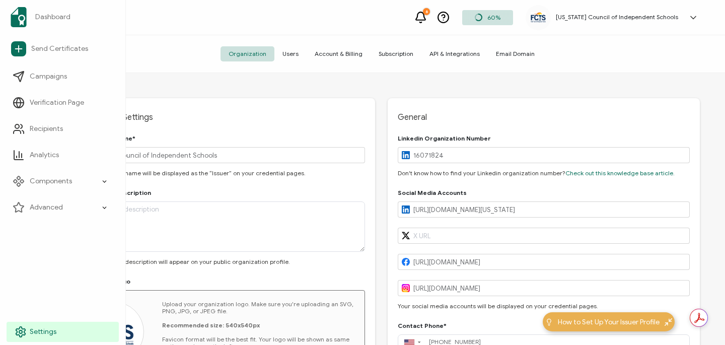  What do you see at coordinates (432, 193) in the screenshot?
I see `h2: Social Media Accounts` at bounding box center [432, 193].